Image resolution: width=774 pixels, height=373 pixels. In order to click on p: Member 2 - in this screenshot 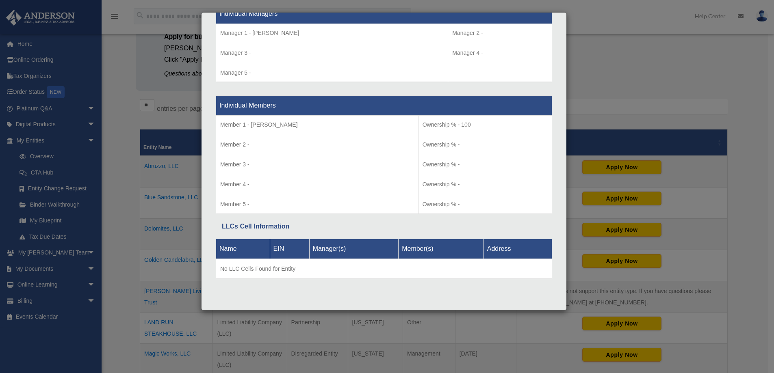, I will do `click(317, 145)`.